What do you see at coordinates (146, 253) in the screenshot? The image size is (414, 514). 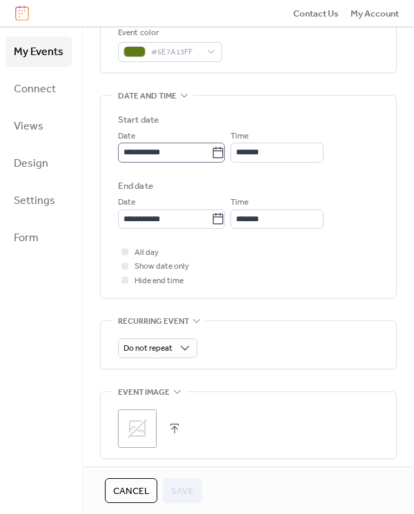 I see `span: All day` at bounding box center [146, 253].